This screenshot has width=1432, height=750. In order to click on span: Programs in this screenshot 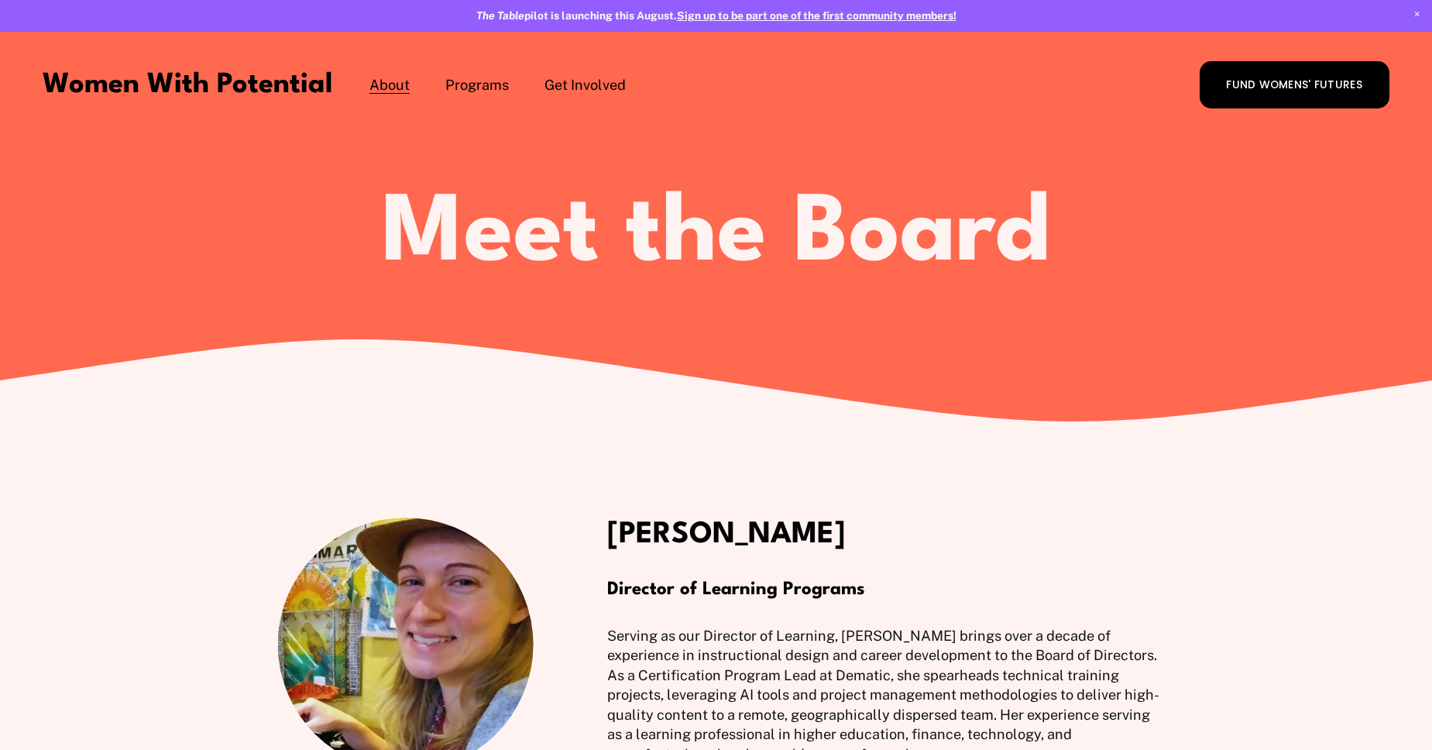, I will do `click(477, 85)`.